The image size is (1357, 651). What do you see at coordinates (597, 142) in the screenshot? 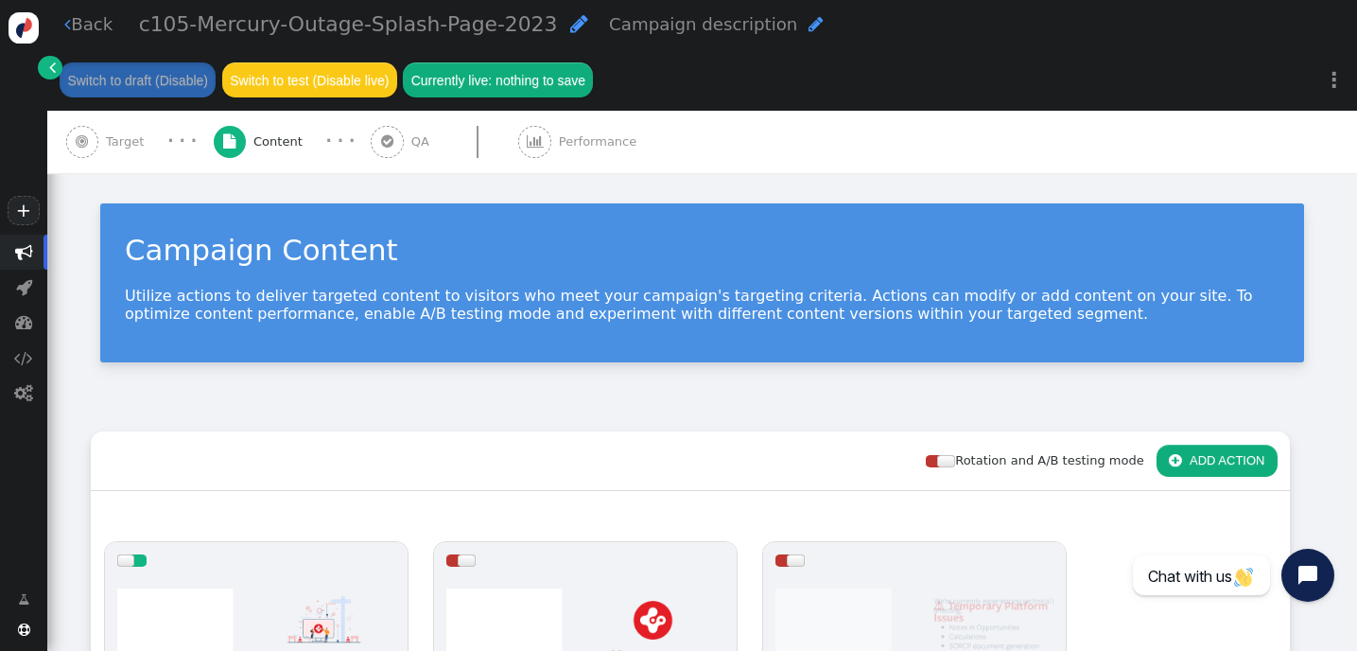
I see `a:  Performance` at bounding box center [597, 142].